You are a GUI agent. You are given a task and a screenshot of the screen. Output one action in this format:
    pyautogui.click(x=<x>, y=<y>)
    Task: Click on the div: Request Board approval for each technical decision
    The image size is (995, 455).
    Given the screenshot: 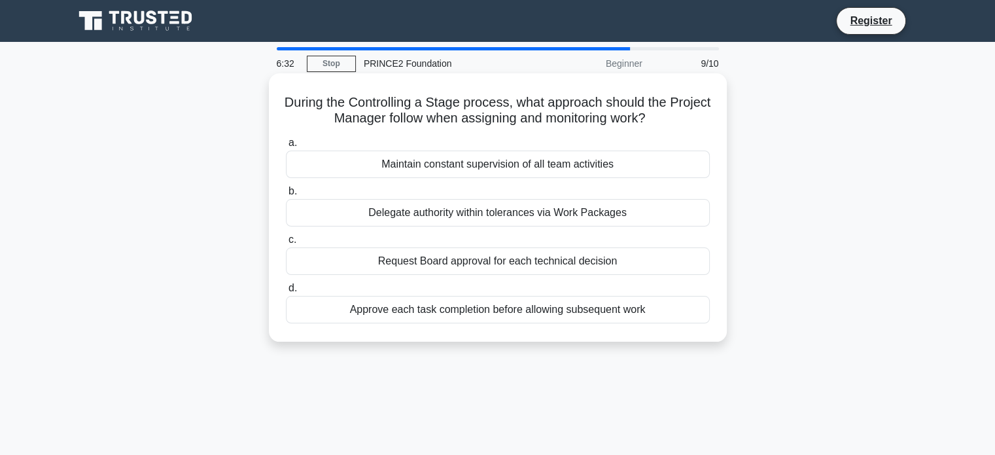 What is the action you would take?
    pyautogui.click(x=498, y=261)
    